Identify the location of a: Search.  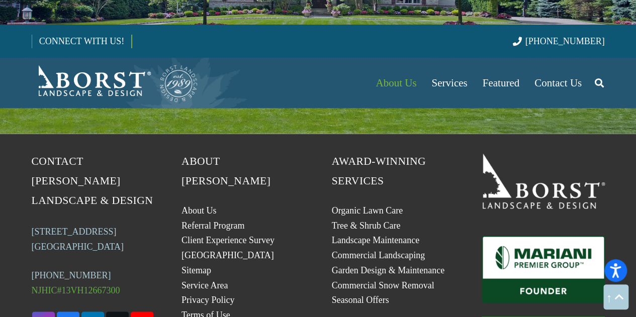
(599, 83).